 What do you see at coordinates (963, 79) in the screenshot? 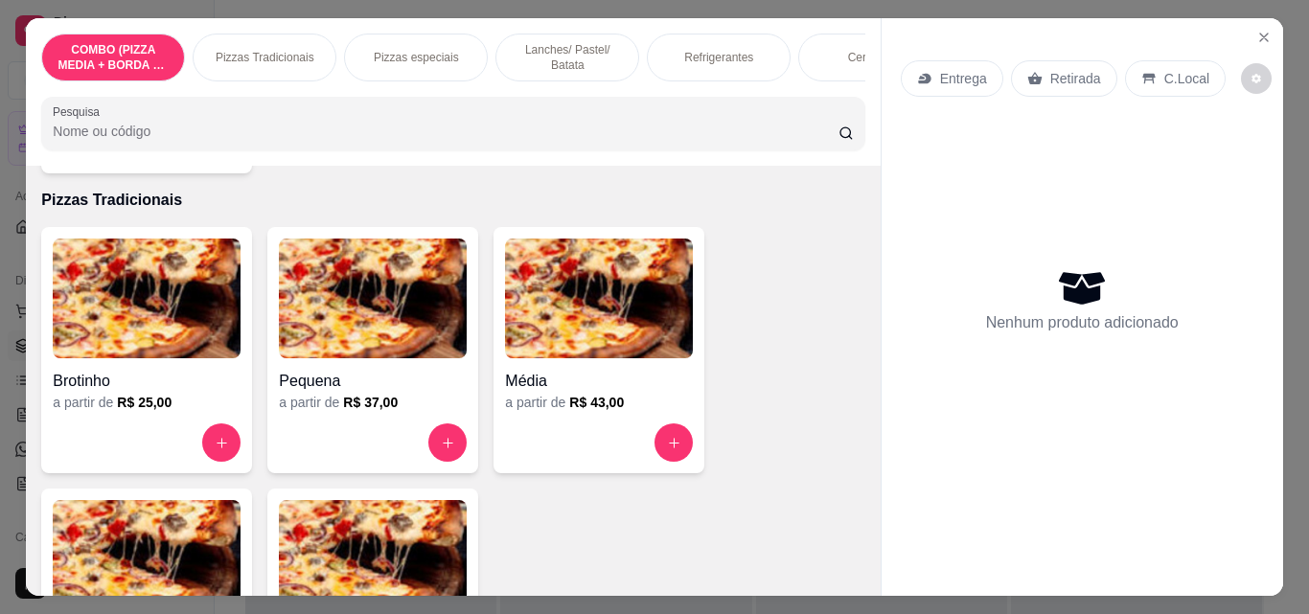
I see `p: Entrega` at bounding box center [963, 79].